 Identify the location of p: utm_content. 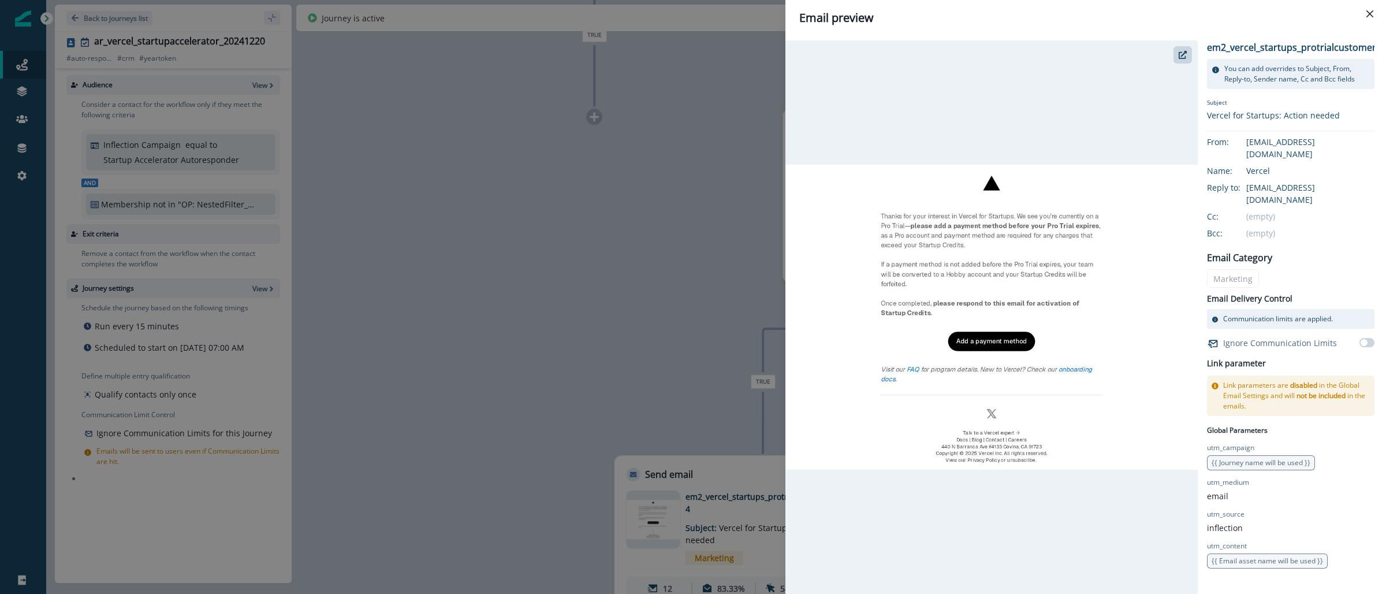
(1227, 546).